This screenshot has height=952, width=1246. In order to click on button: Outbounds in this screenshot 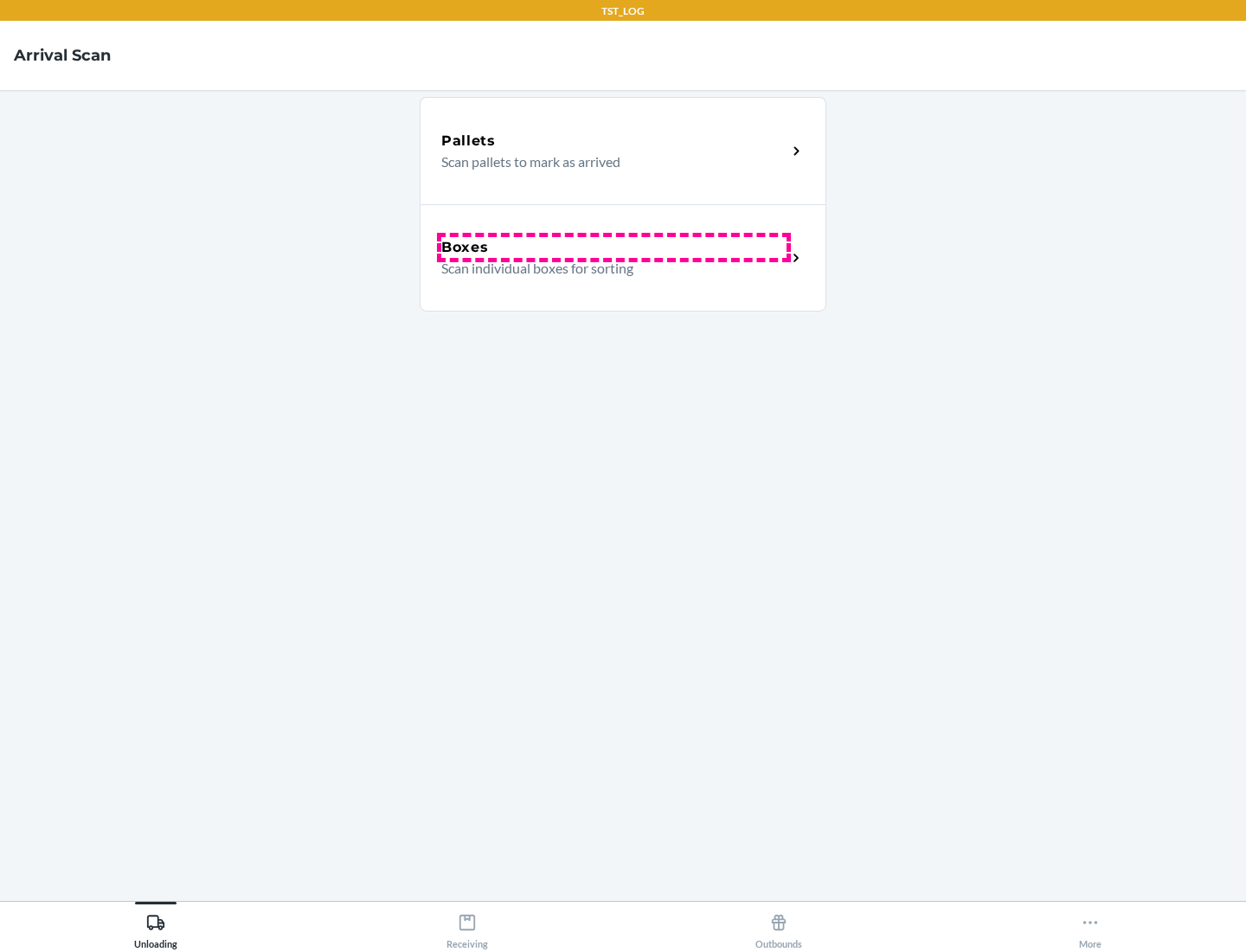, I will do `click(779, 925)`.